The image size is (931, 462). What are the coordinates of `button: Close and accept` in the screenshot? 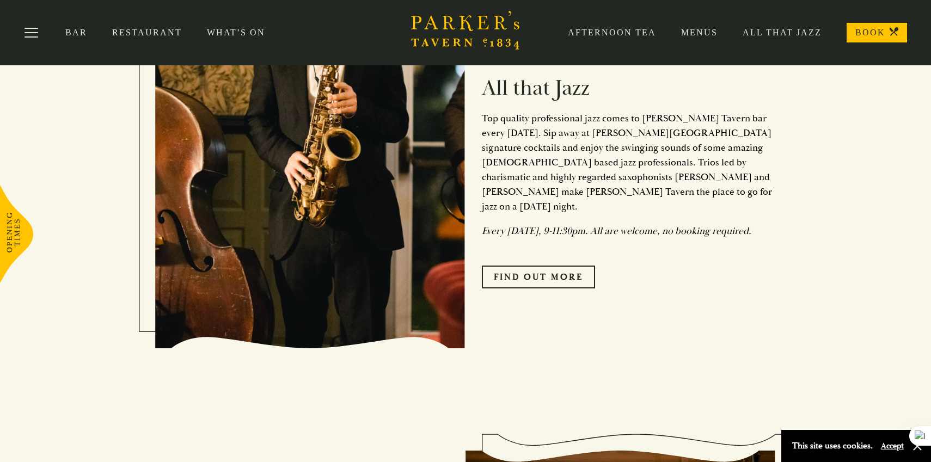 It's located at (917, 446).